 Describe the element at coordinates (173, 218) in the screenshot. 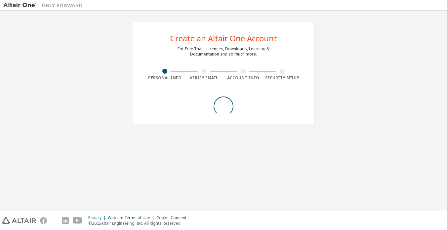

I see `div: Cookie Consent` at that location.